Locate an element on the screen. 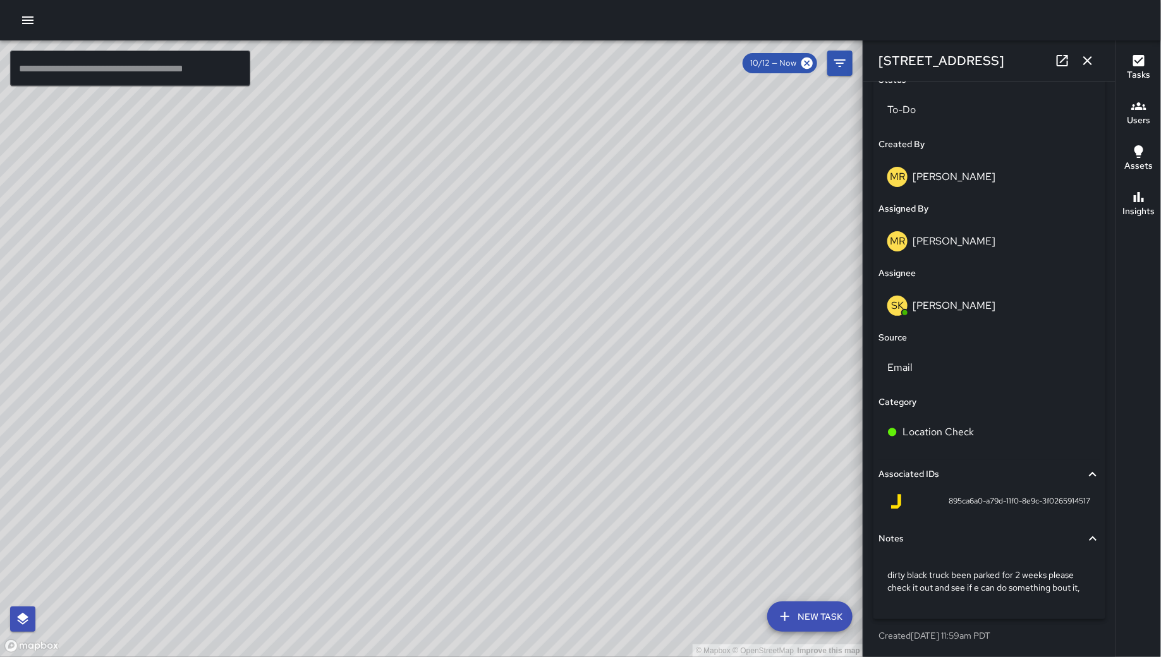 This screenshot has width=1161, height=657. h6: Notes is located at coordinates (891, 539).